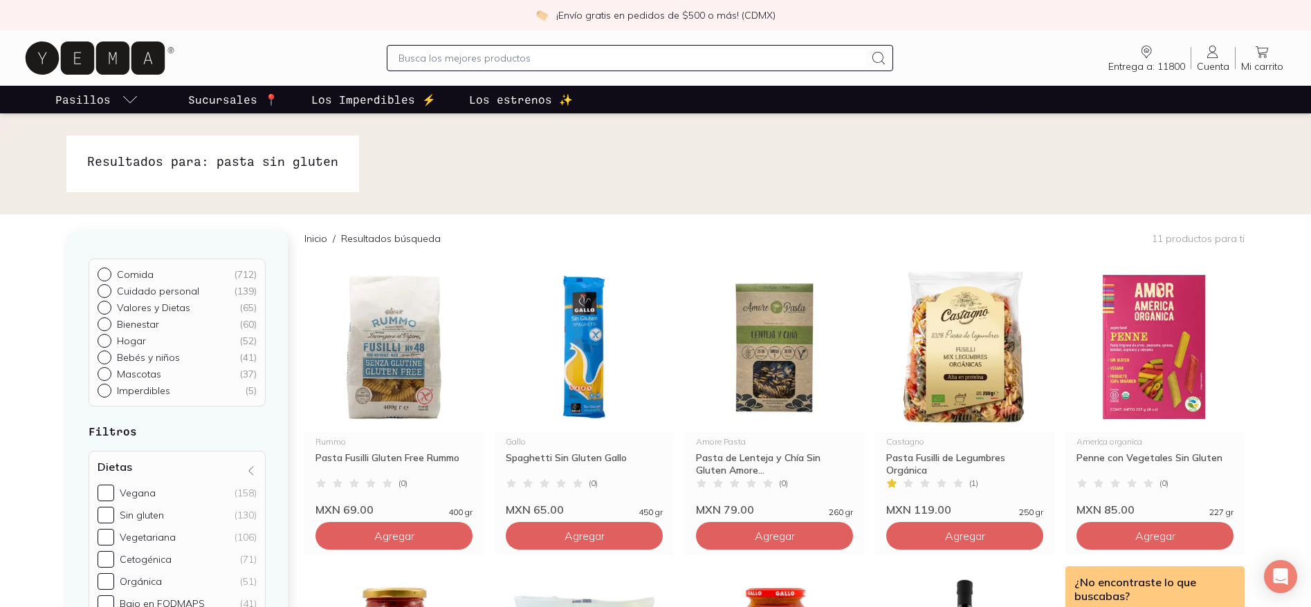 The image size is (1311, 607). What do you see at coordinates (460, 513) in the screenshot?
I see `span: 400 gr` at bounding box center [460, 513].